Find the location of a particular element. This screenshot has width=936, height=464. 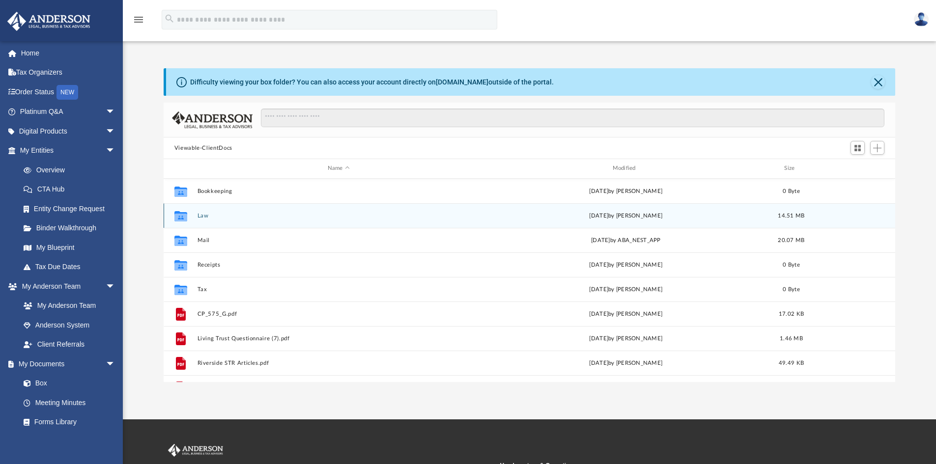

span: 49.49 KB is located at coordinates (791, 363).